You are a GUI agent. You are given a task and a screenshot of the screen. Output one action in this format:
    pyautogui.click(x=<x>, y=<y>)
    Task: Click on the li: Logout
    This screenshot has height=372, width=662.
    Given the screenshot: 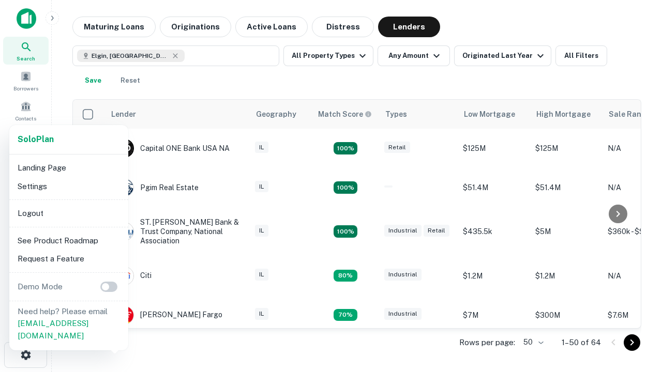 What is the action you would take?
    pyautogui.click(x=69, y=214)
    